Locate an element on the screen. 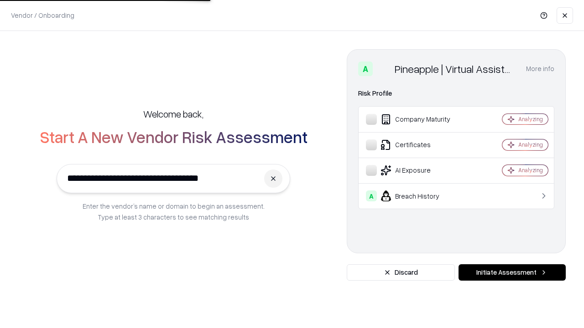  div: Pineapple | Virtual Assistant Agency is located at coordinates (455, 69).